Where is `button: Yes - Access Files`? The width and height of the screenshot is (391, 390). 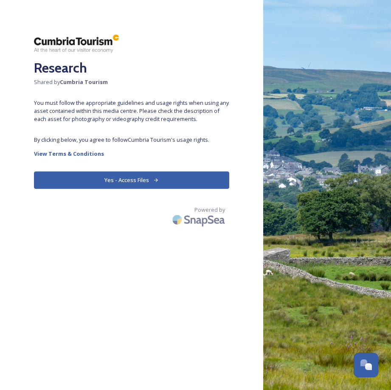
button: Yes - Access Files is located at coordinates (132, 180).